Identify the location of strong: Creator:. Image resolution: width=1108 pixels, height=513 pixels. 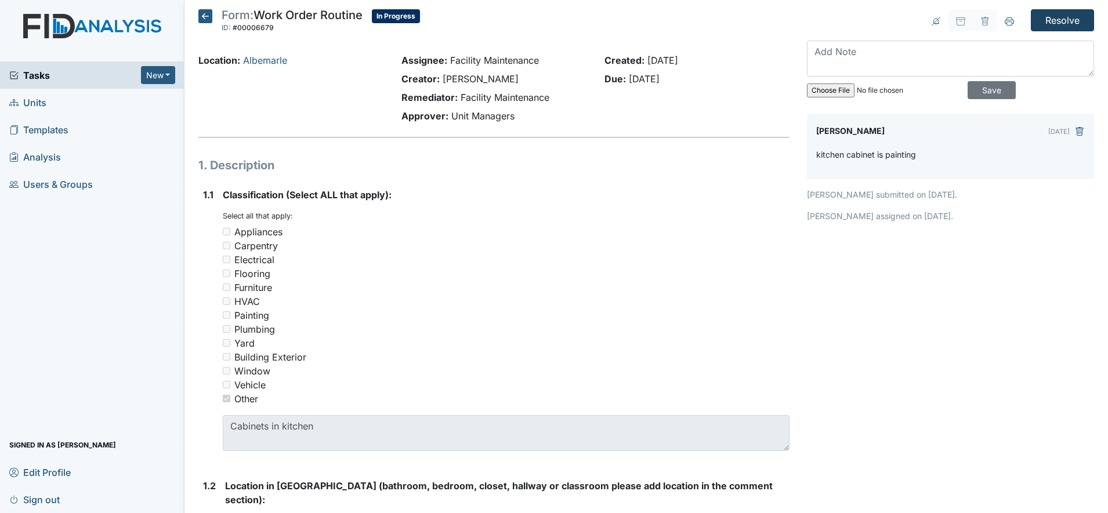
(420, 79).